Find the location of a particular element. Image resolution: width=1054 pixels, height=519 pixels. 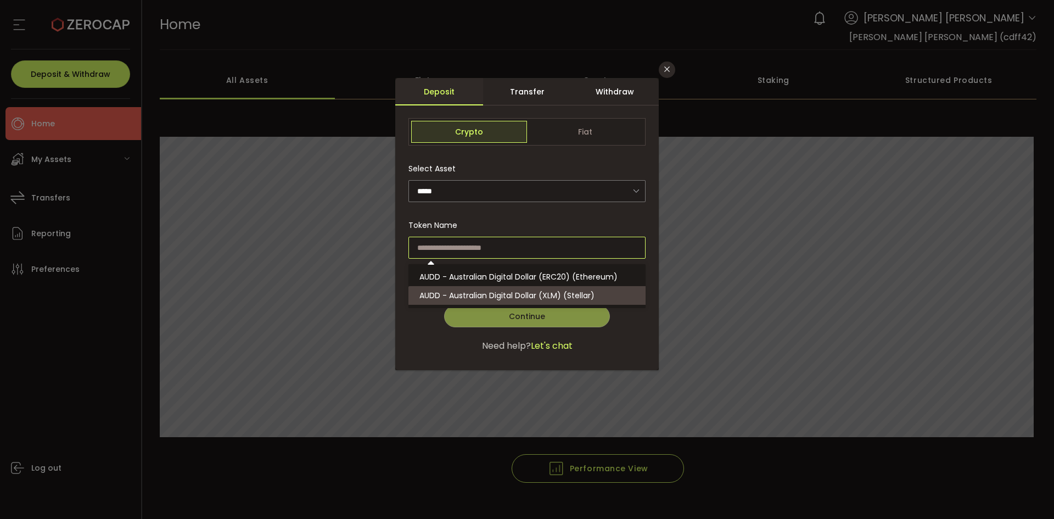

span: Continue is located at coordinates (527, 316).